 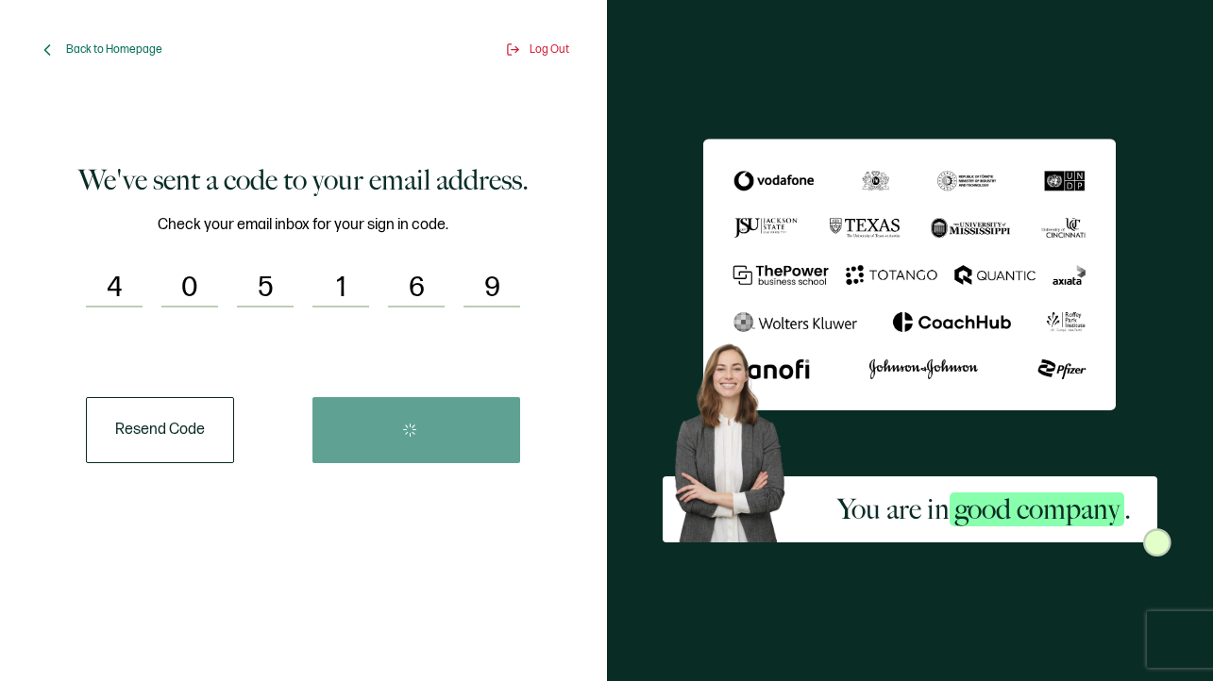 I want to click on span: Log Out, so click(x=549, y=49).